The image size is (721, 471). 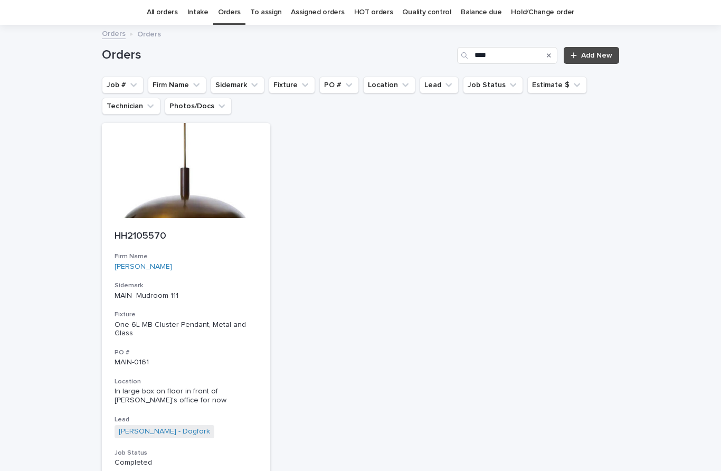 What do you see at coordinates (186, 329) in the screenshot?
I see `div: One 6L MB Cluster Pendant, Metal and Glass` at bounding box center [186, 329].